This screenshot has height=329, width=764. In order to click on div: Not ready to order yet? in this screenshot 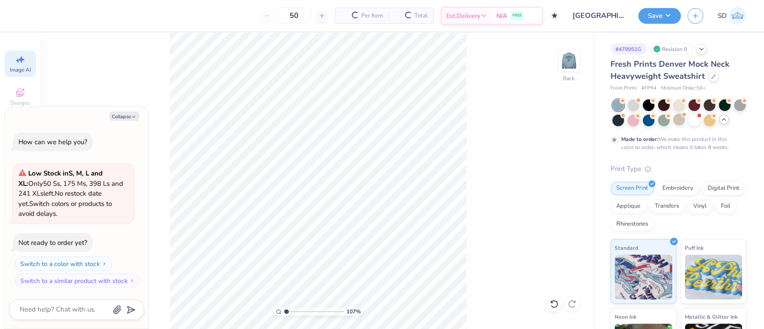, I will do `click(53, 243)`.